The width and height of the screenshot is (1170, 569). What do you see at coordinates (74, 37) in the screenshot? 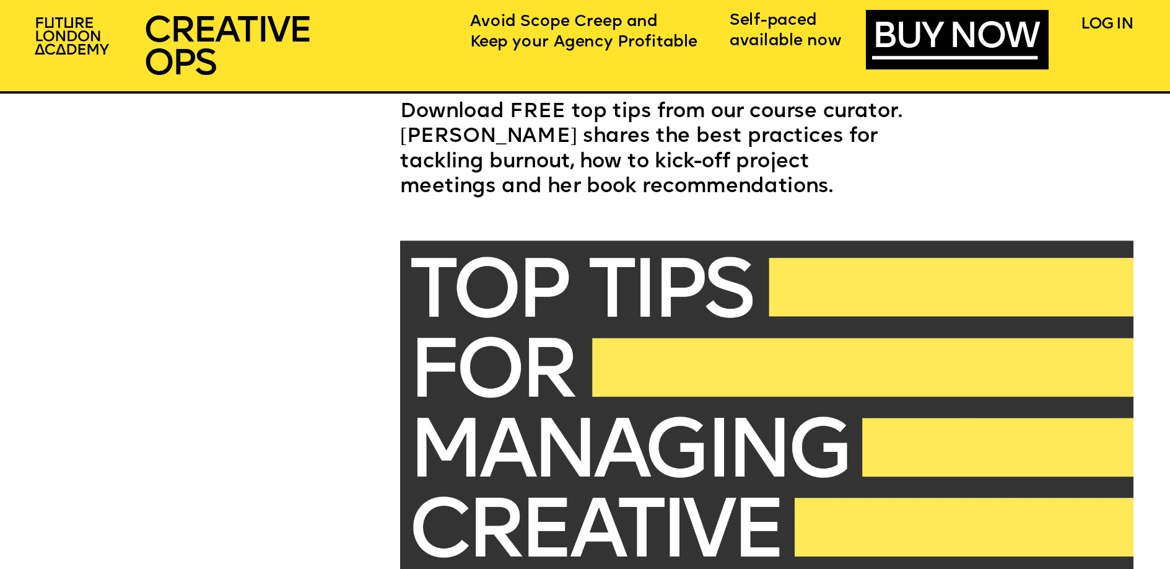
I see `img: upload-2f72e7a8-3806-41e8-b55b-d754ac055a4a.png` at bounding box center [74, 37].